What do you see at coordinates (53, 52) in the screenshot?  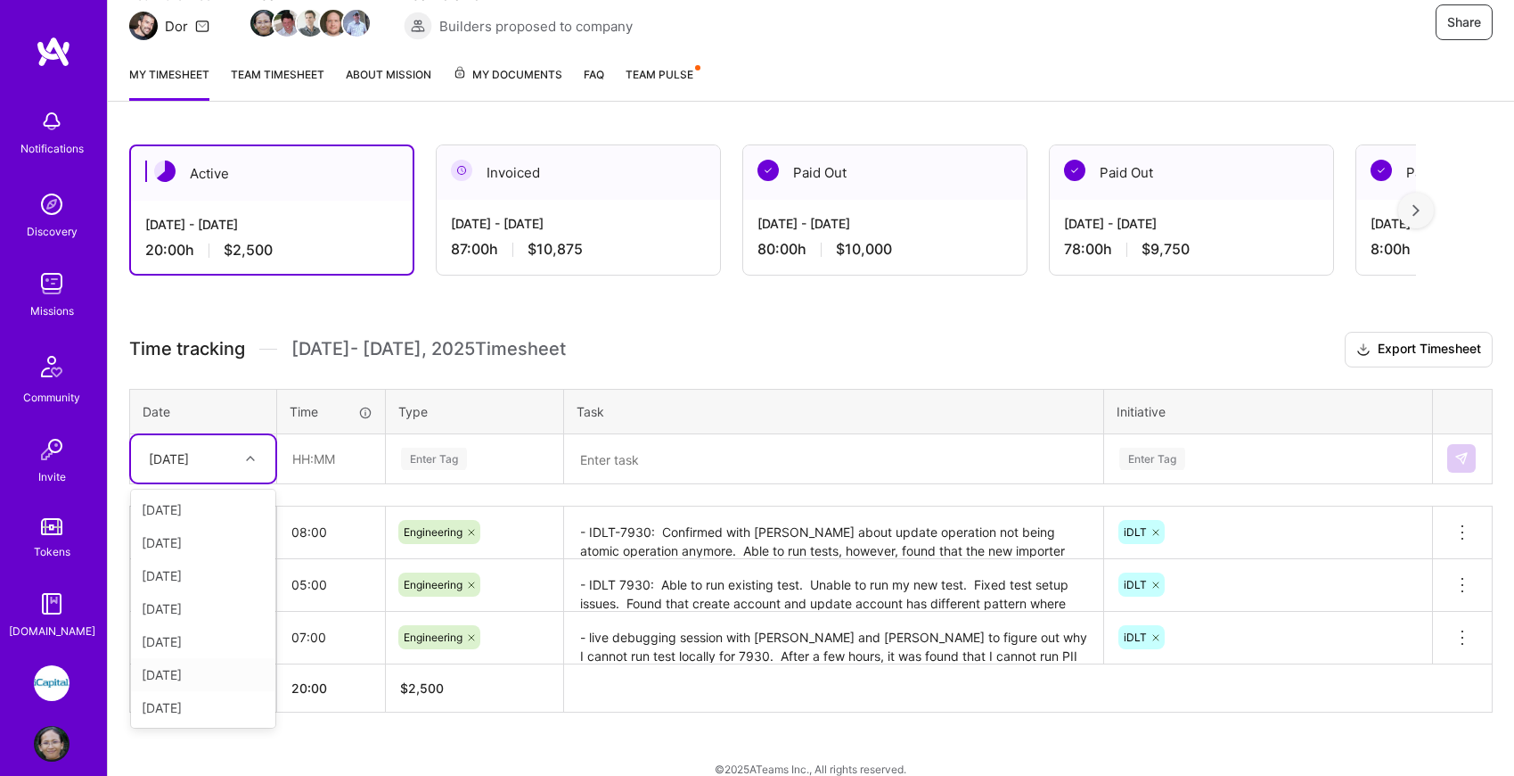 I see `img: logo` at bounding box center [53, 52].